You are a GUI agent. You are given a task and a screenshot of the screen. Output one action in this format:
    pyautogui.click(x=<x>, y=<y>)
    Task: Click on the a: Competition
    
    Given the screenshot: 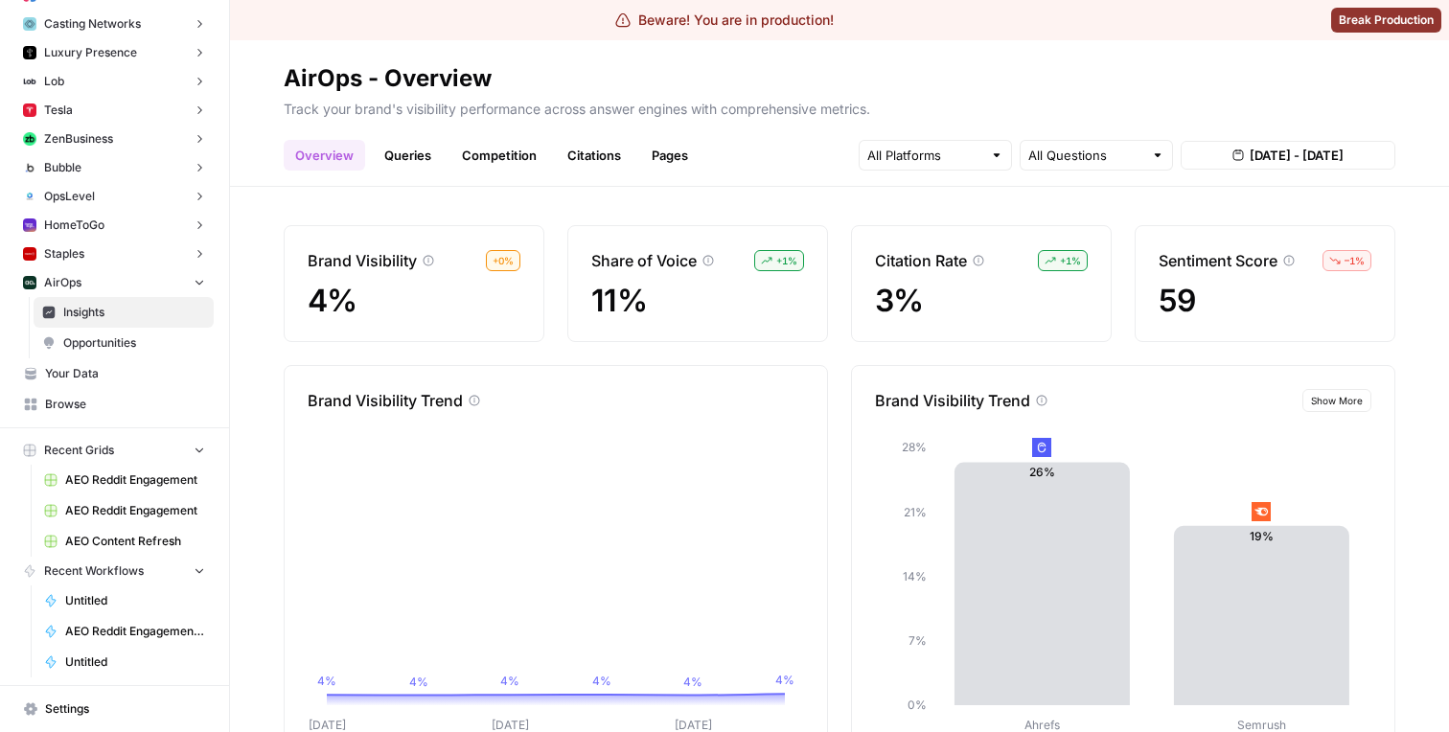 What is the action you would take?
    pyautogui.click(x=499, y=155)
    